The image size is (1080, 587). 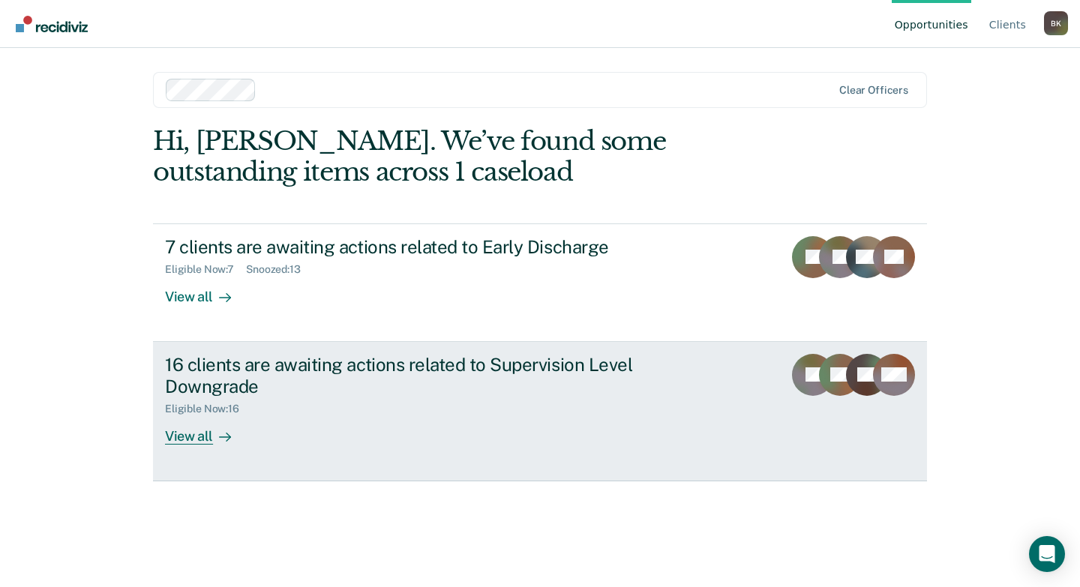 What do you see at coordinates (208, 409) in the screenshot?
I see `div: Eligible Now : 16` at bounding box center [208, 409].